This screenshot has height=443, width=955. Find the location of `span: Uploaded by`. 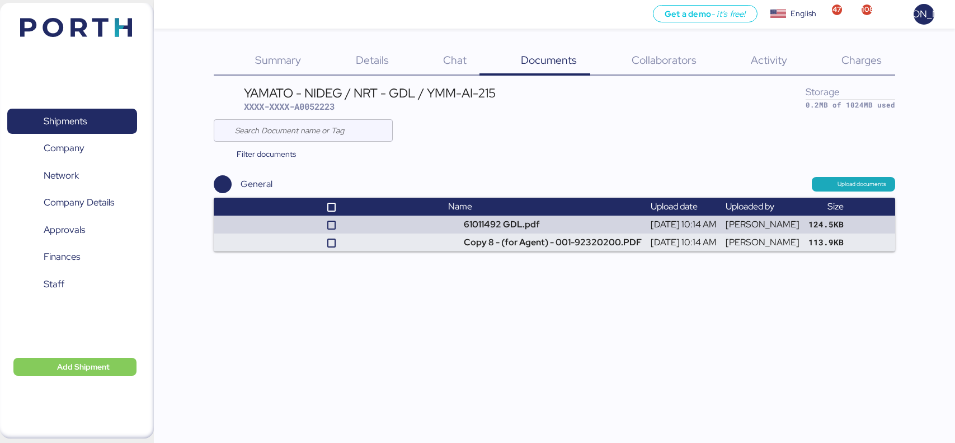

span: Uploaded by is located at coordinates (750, 206).